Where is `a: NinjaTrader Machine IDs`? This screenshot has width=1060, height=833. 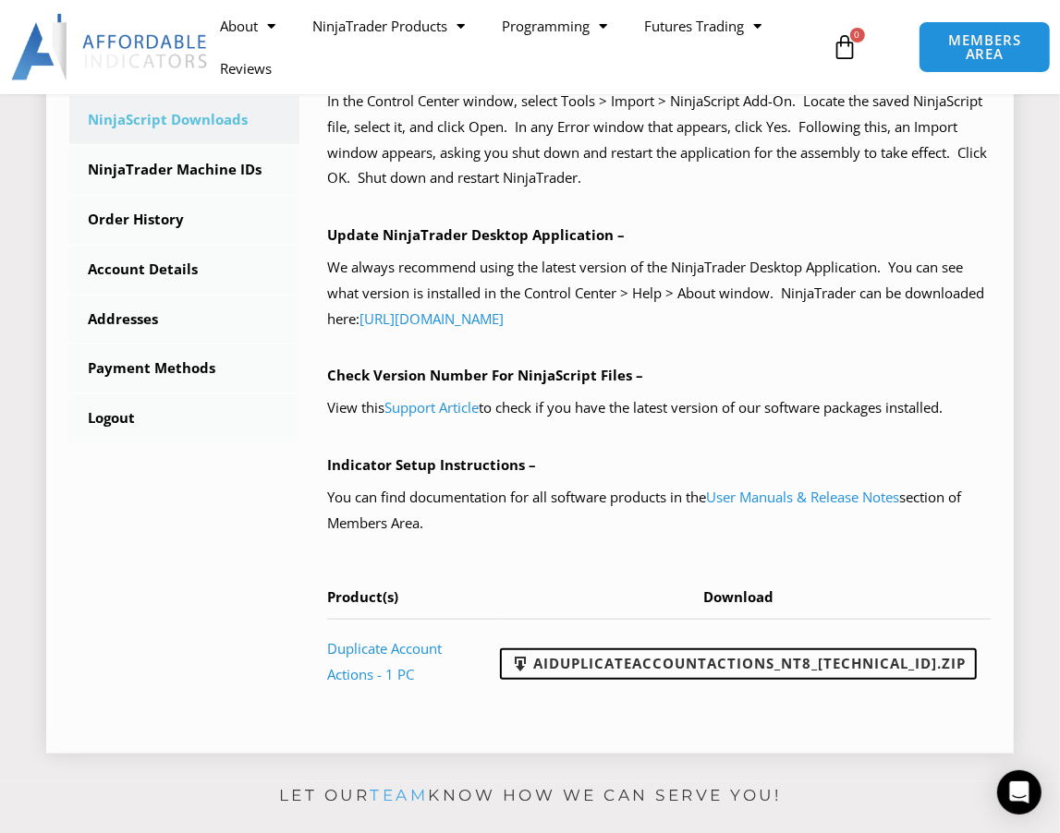
a: NinjaTrader Machine IDs is located at coordinates (184, 170).